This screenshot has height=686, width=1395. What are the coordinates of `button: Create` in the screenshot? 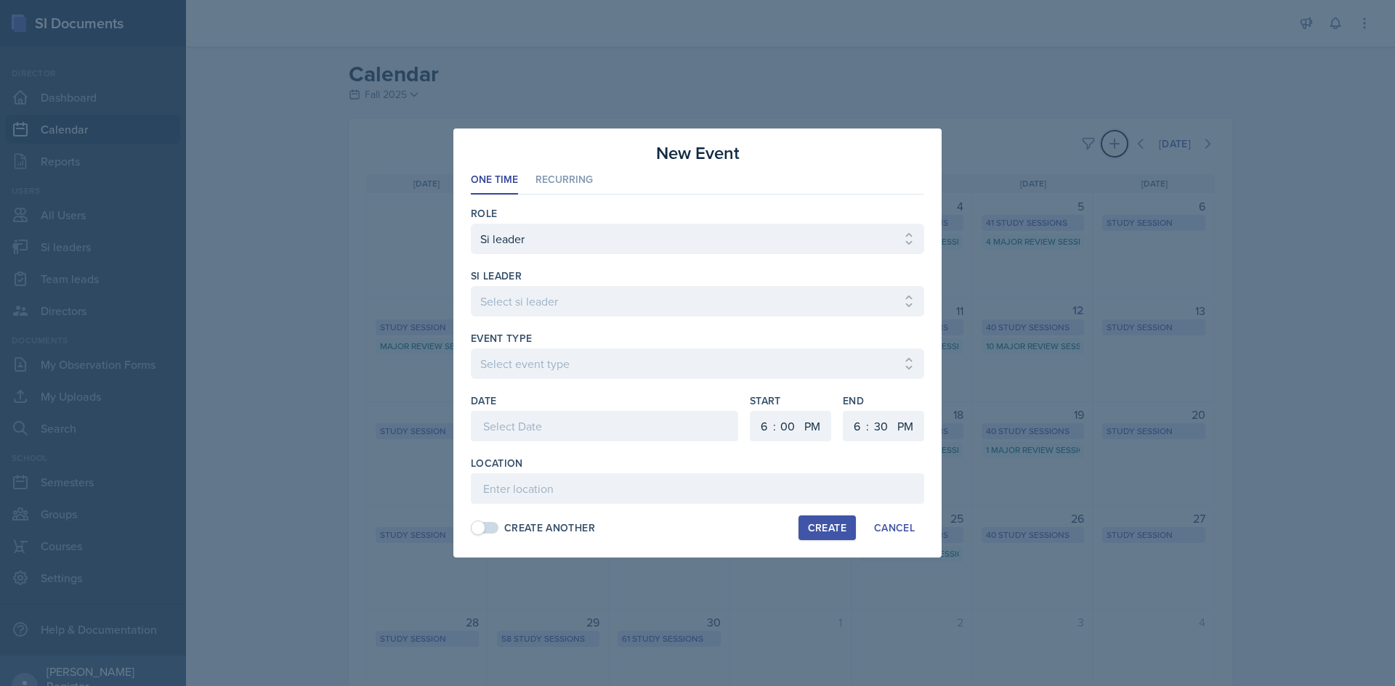 It's located at (827, 528).